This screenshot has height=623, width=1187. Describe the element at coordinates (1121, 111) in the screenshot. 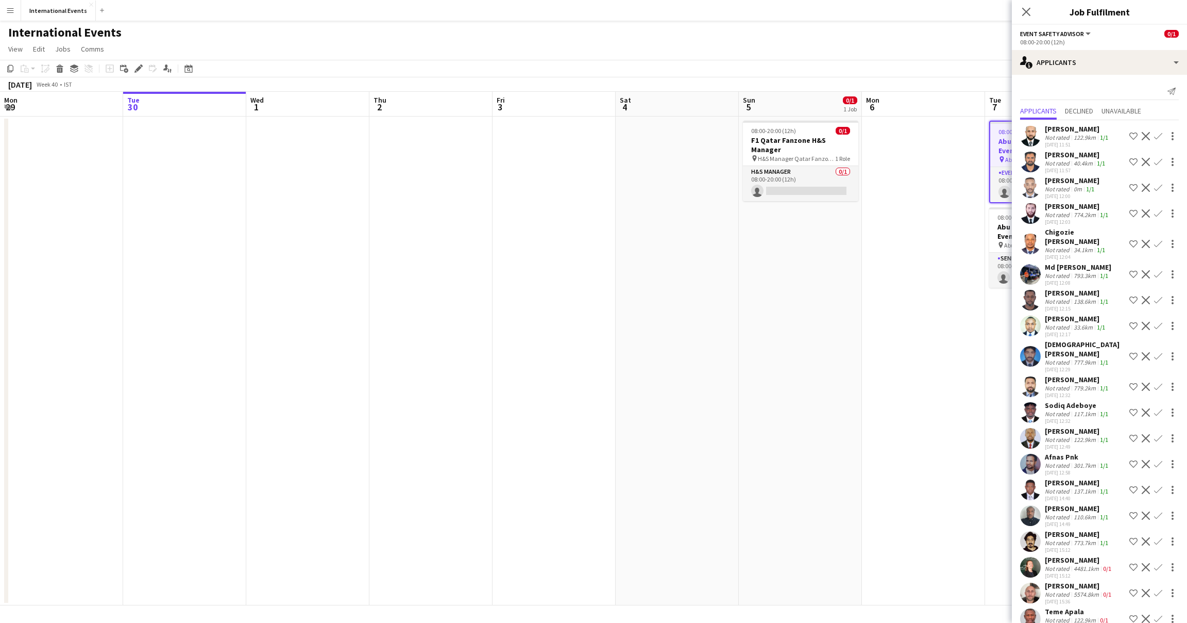

I see `span: Unavailable` at that location.